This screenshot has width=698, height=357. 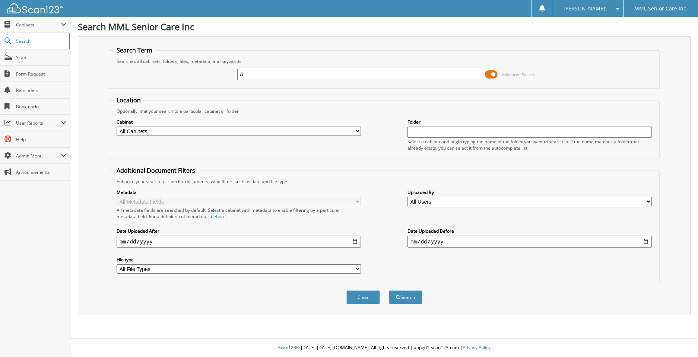 What do you see at coordinates (238, 192) in the screenshot?
I see `label: Metadata` at bounding box center [238, 192].